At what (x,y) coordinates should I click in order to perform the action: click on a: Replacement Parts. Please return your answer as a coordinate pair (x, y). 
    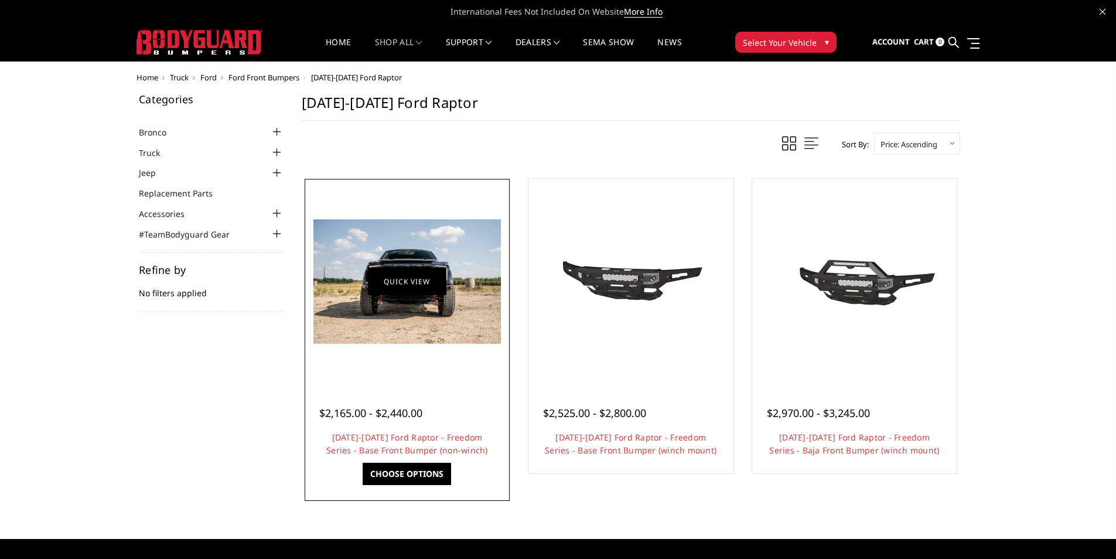
    Looking at the image, I should click on (183, 193).